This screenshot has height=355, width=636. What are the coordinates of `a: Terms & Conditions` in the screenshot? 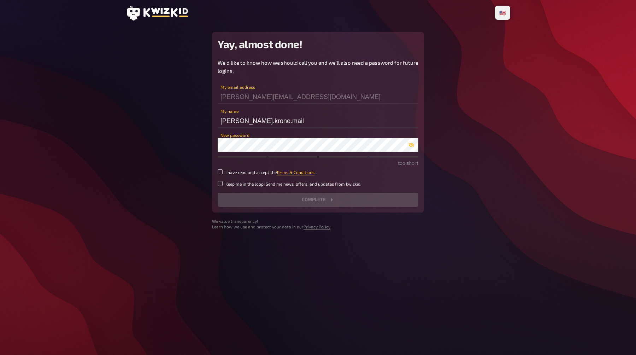 It's located at (295, 172).